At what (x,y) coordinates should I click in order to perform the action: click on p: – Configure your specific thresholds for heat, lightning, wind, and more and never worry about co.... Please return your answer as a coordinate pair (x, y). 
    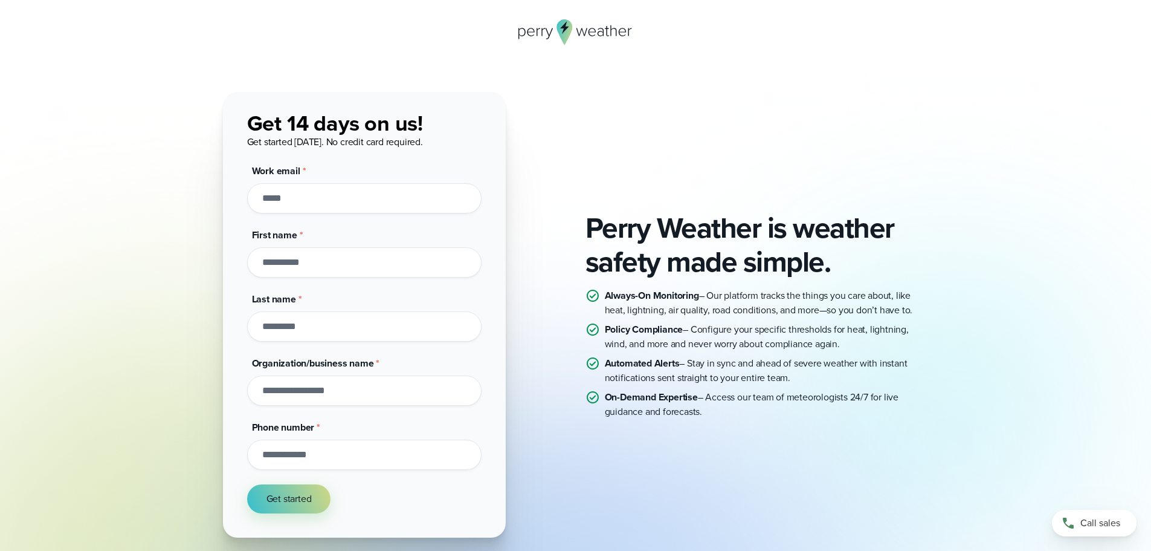
    Looking at the image, I should click on (767, 337).